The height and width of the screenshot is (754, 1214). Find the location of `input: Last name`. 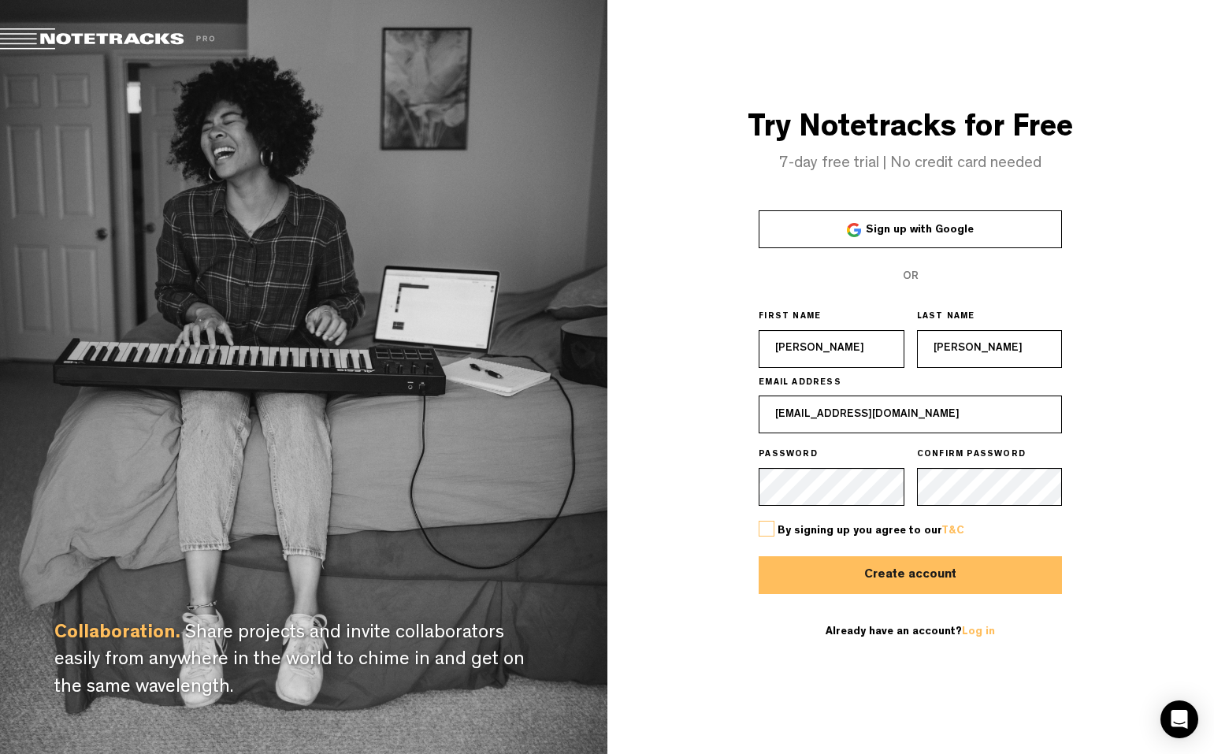

input: Last name is located at coordinates (990, 349).